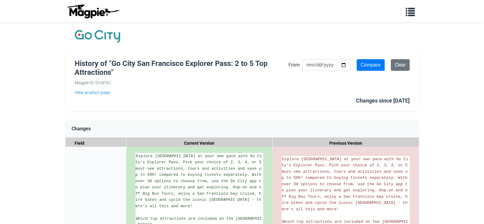 The width and height of the screenshot is (484, 224). Describe the element at coordinates (346, 143) in the screenshot. I see `div: Previous Version` at that location.